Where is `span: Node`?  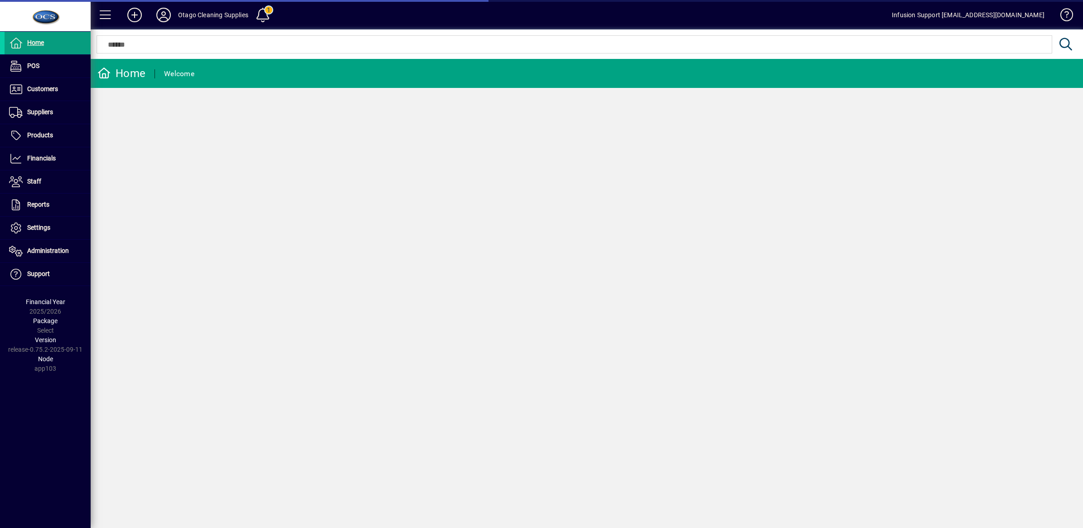 span: Node is located at coordinates (45, 359).